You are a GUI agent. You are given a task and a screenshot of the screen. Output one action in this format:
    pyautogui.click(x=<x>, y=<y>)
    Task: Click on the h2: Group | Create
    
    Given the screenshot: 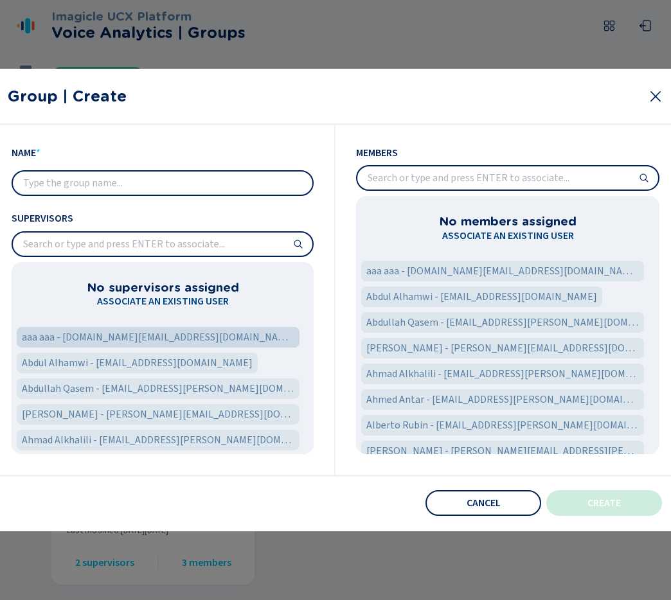 What is the action you would take?
    pyautogui.click(x=323, y=96)
    